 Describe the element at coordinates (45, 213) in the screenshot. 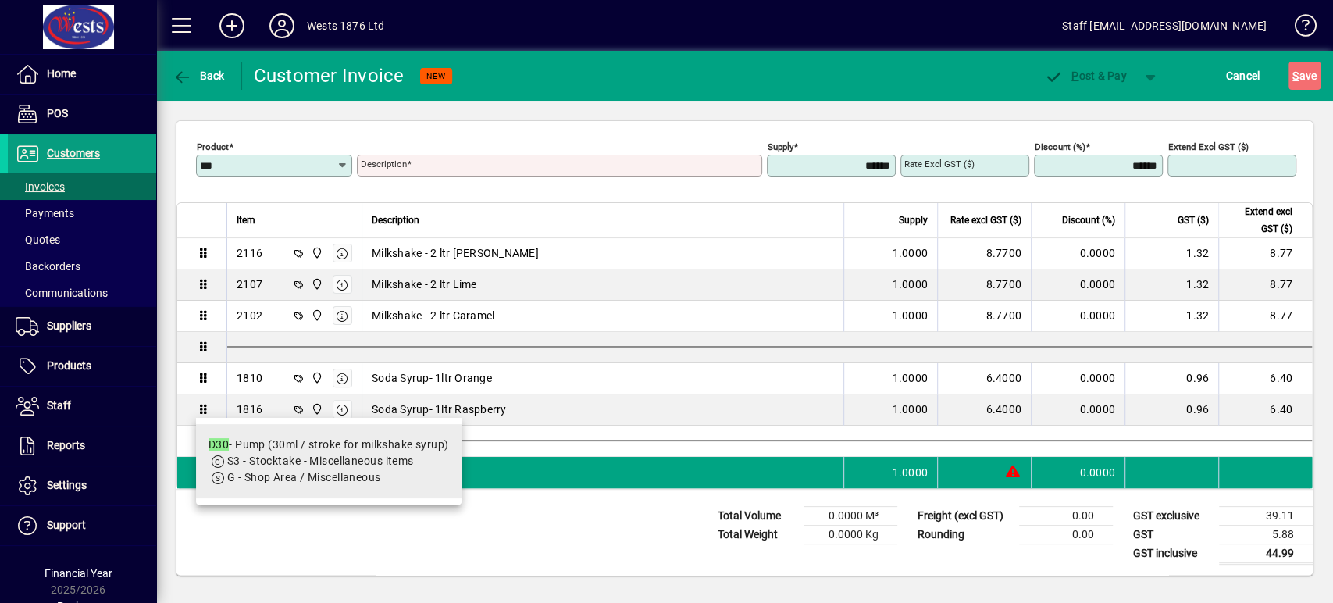

I see `span: Payments` at that location.